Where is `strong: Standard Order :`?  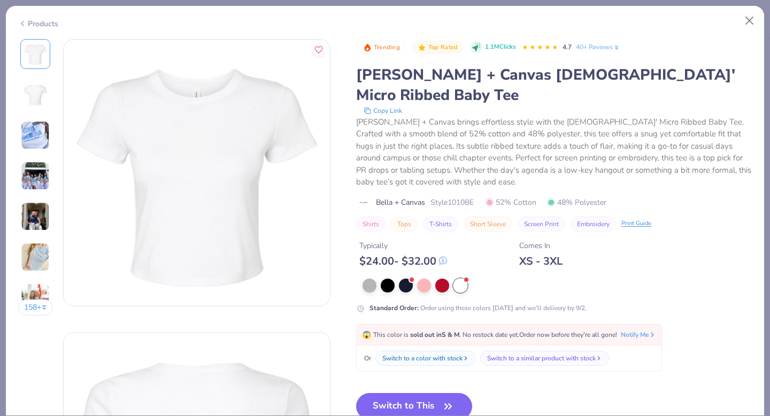
strong: Standard Order : is located at coordinates (394, 308).